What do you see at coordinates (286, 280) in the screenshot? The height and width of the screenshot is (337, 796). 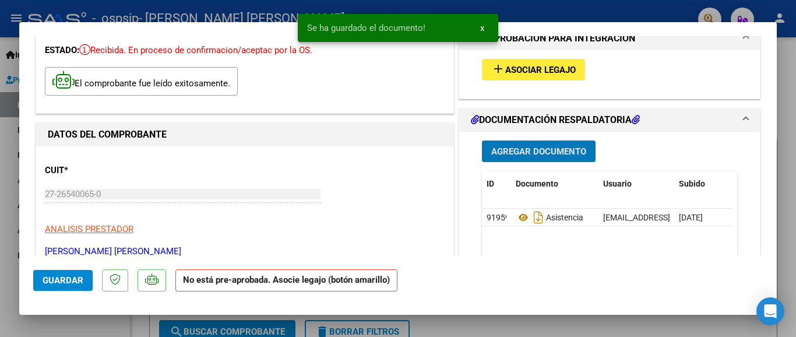 I see `strong: No está pre-aprobada. Asocie legajo (botón amarillo)` at bounding box center [286, 280].